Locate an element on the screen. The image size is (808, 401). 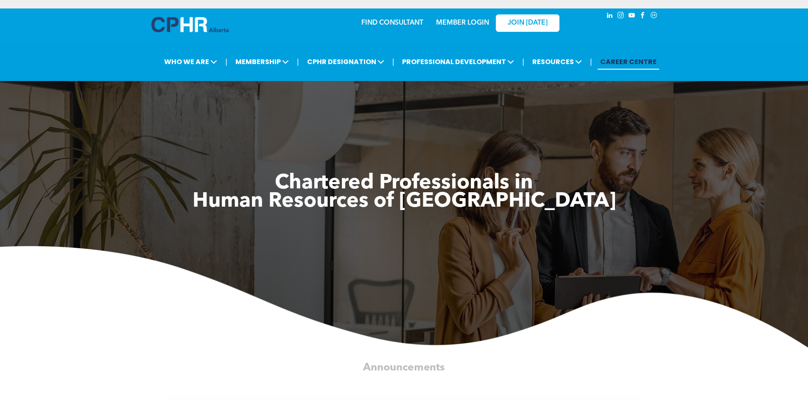
img: A blue and white logo for cp alberta is located at coordinates (190, 25).